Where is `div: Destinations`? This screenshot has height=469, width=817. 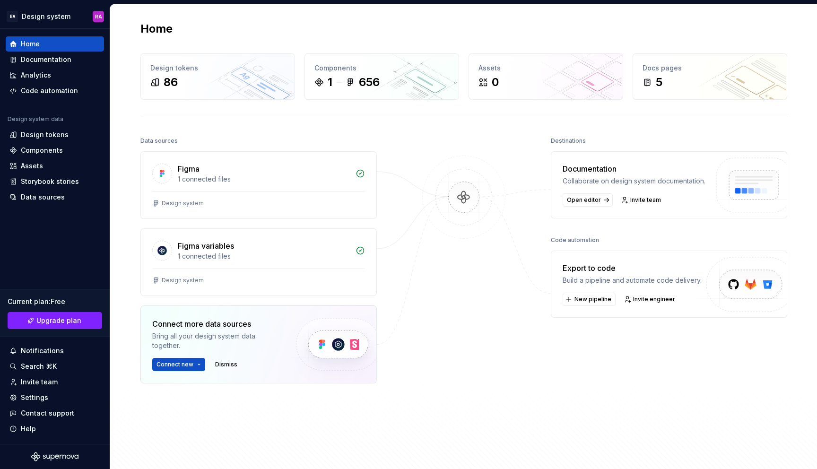 div: Destinations is located at coordinates (568, 141).